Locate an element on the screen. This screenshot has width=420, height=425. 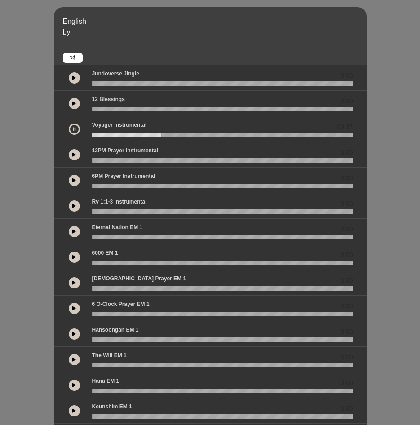
p: Hana EM 1 is located at coordinates (106, 381).